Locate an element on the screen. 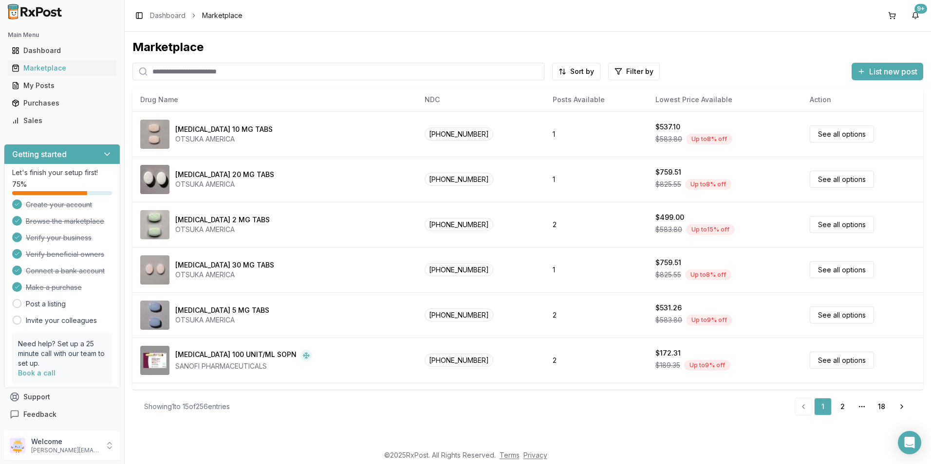 This screenshot has width=931, height=464. th: Posts Available is located at coordinates (596, 100).